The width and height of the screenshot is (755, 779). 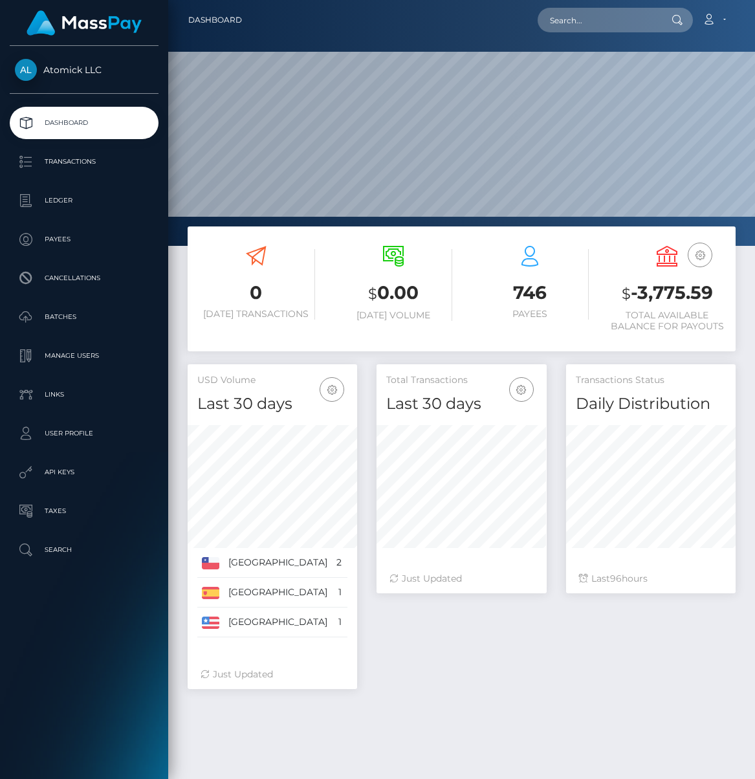 What do you see at coordinates (84, 434) in the screenshot?
I see `p: User Profile` at bounding box center [84, 434].